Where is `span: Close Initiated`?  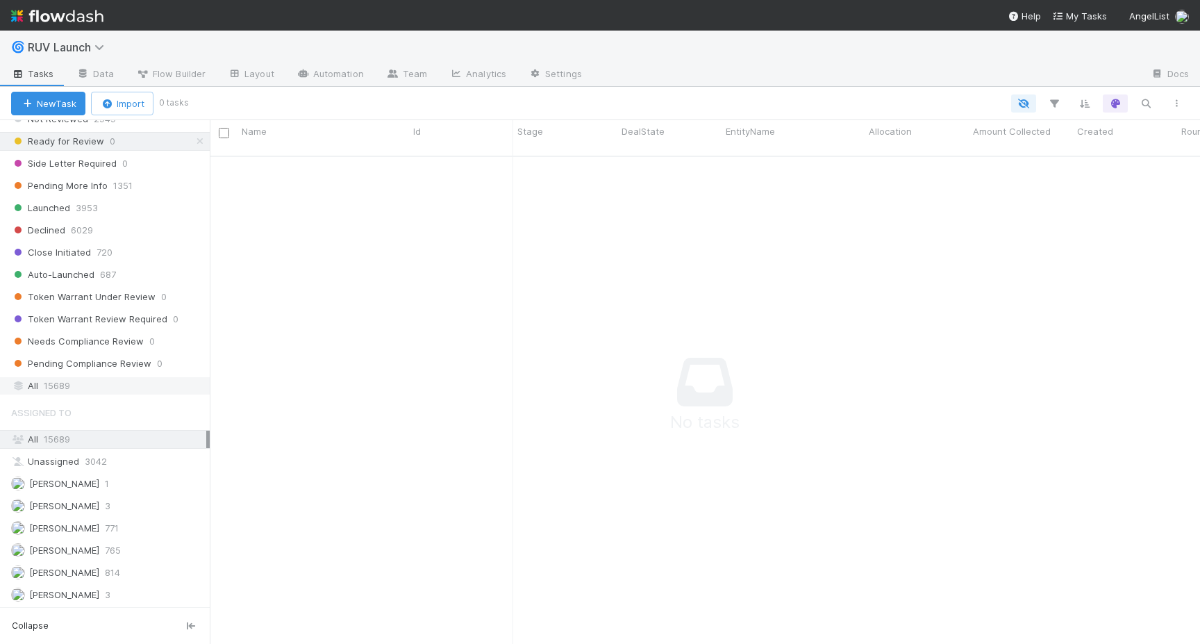
span: Close Initiated is located at coordinates (51, 252).